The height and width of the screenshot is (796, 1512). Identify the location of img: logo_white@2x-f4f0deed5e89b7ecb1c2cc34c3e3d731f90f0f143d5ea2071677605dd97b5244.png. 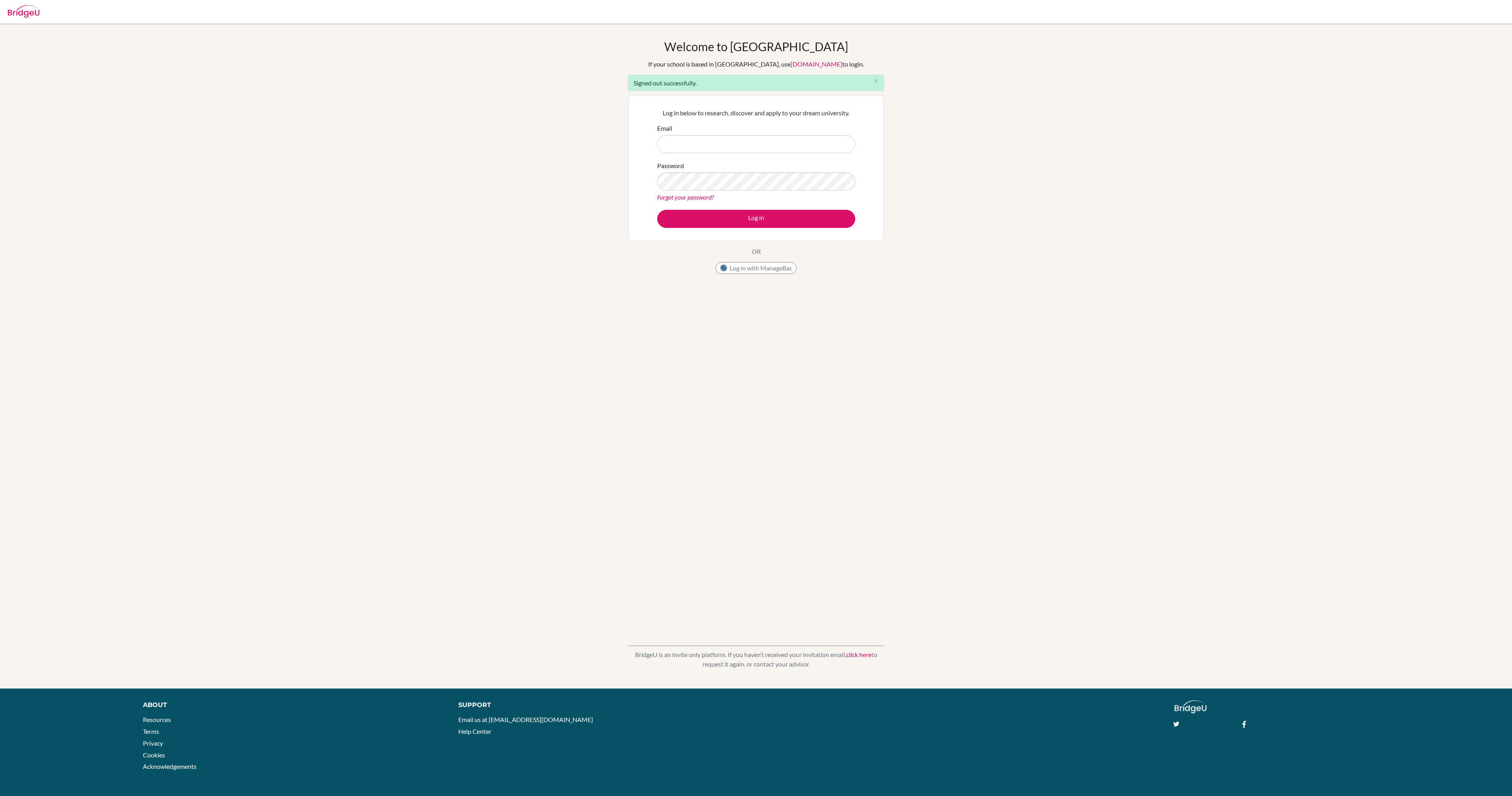
(1190, 707).